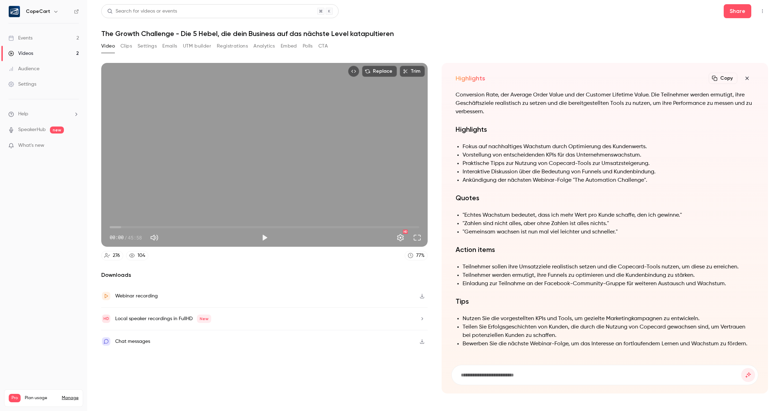  What do you see at coordinates (126, 237) in the screenshot?
I see `div: 00:00` at bounding box center [126, 237].